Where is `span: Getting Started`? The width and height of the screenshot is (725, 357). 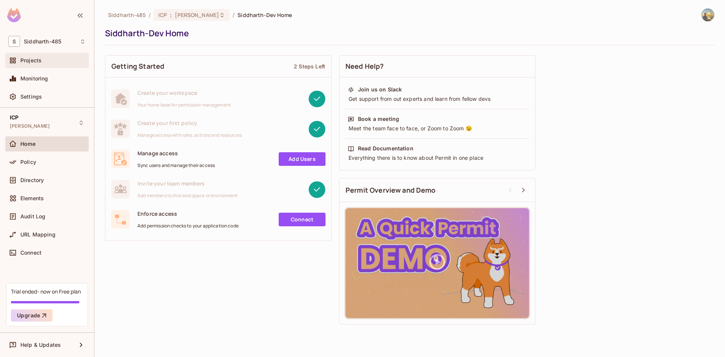
span: Getting Started is located at coordinates (138, 66).